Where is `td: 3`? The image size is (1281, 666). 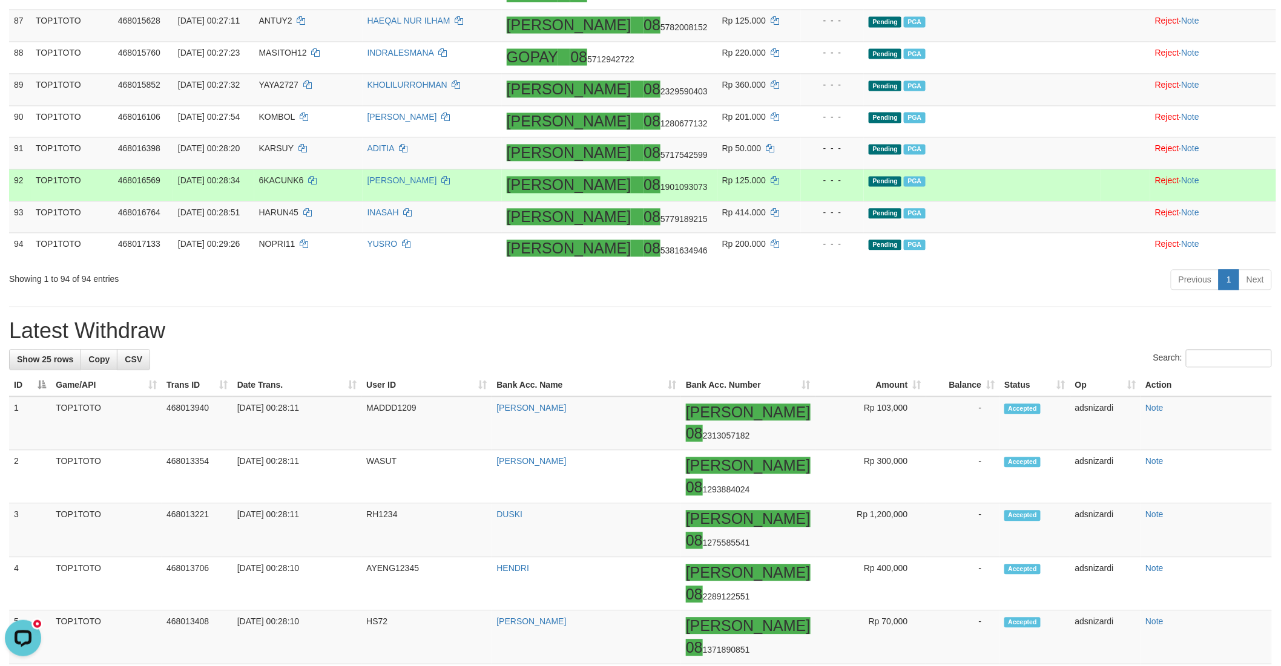
td: 3 is located at coordinates (30, 530).